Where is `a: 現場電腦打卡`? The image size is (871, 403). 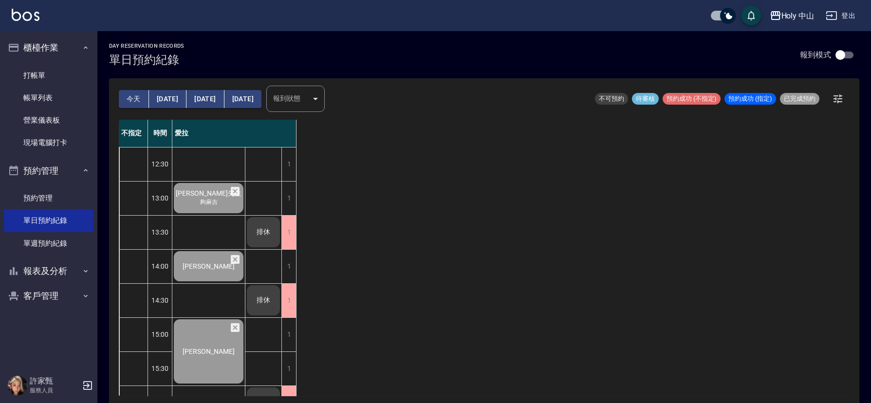
a: 現場電腦打卡 is located at coordinates (49, 143).